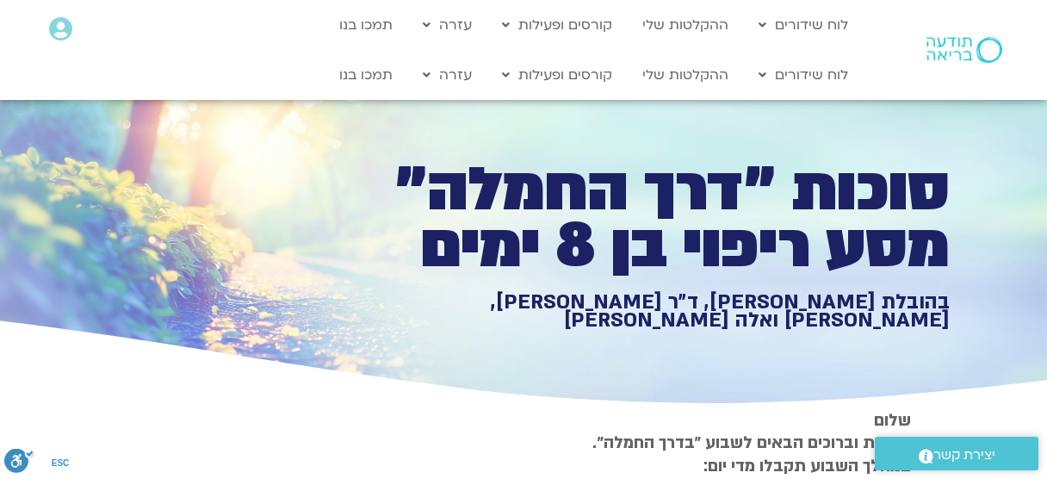  Describe the element at coordinates (752, 454) in the screenshot. I see `strong: ברוכות וברוכים הבאים לשבוע ״בדרך החמלה״. במהלך השבוע תקבלו מדי יום:` at that location.